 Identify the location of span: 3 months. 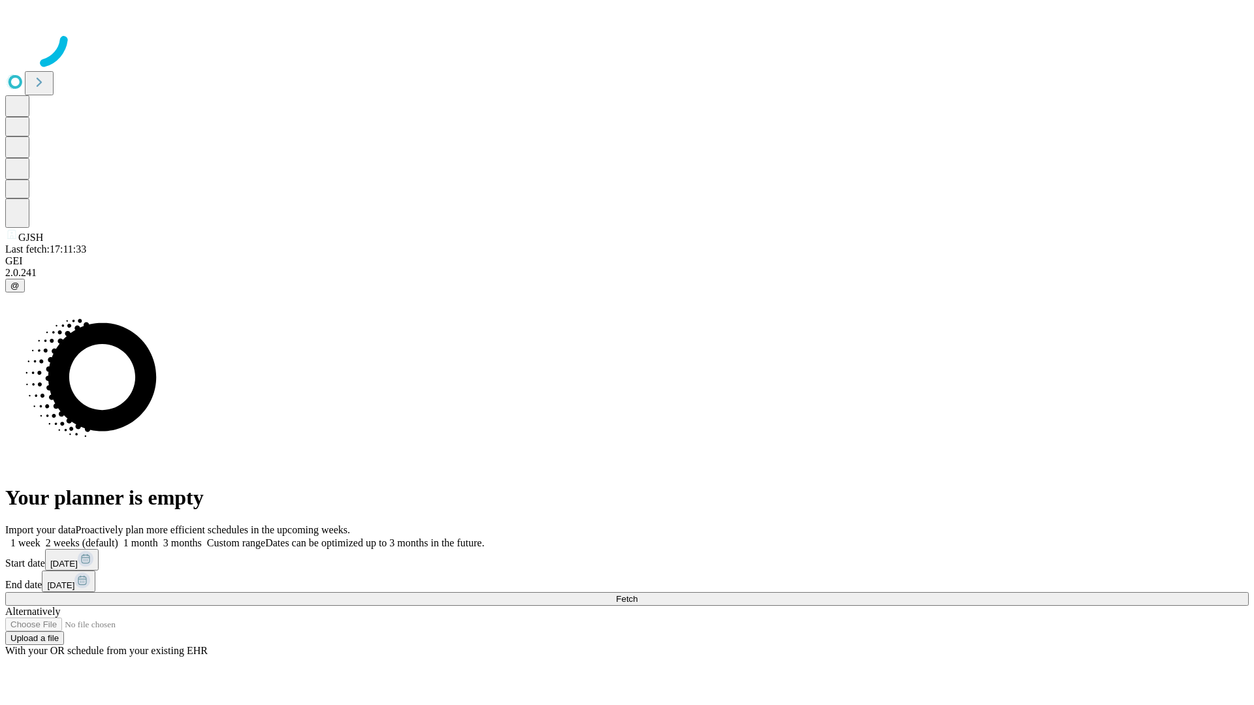
(182, 543).